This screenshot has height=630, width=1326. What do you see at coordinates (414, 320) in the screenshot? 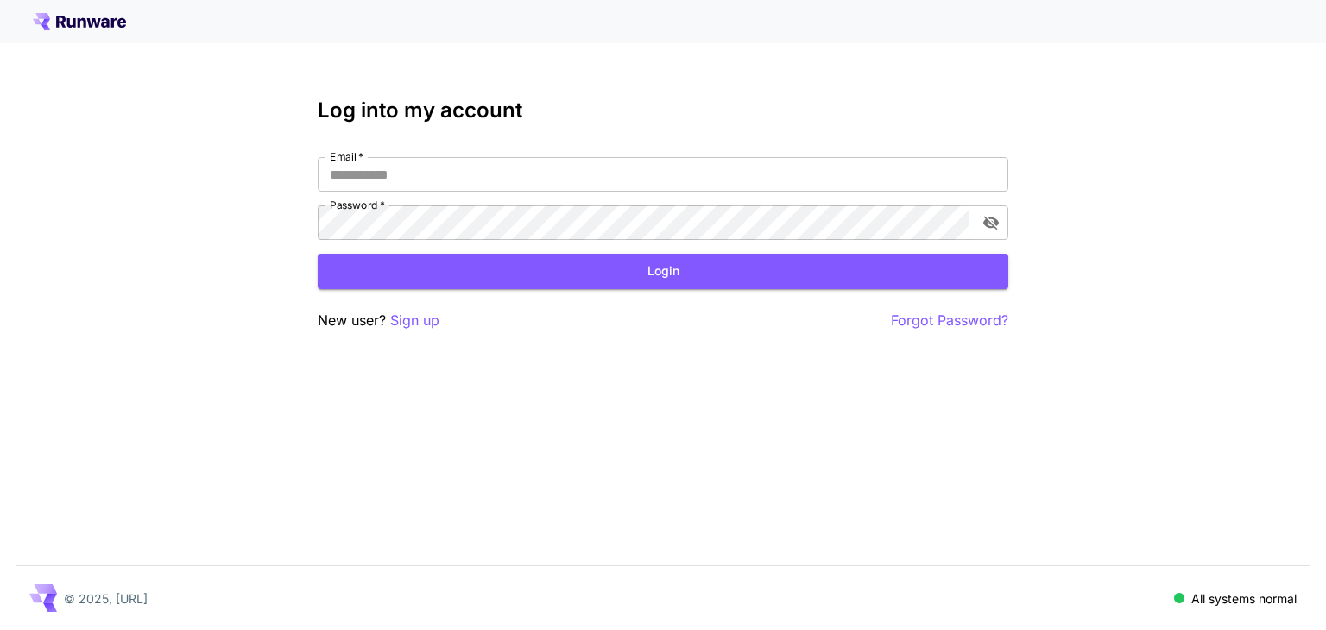
I see `button: Sign up` at bounding box center [414, 320].